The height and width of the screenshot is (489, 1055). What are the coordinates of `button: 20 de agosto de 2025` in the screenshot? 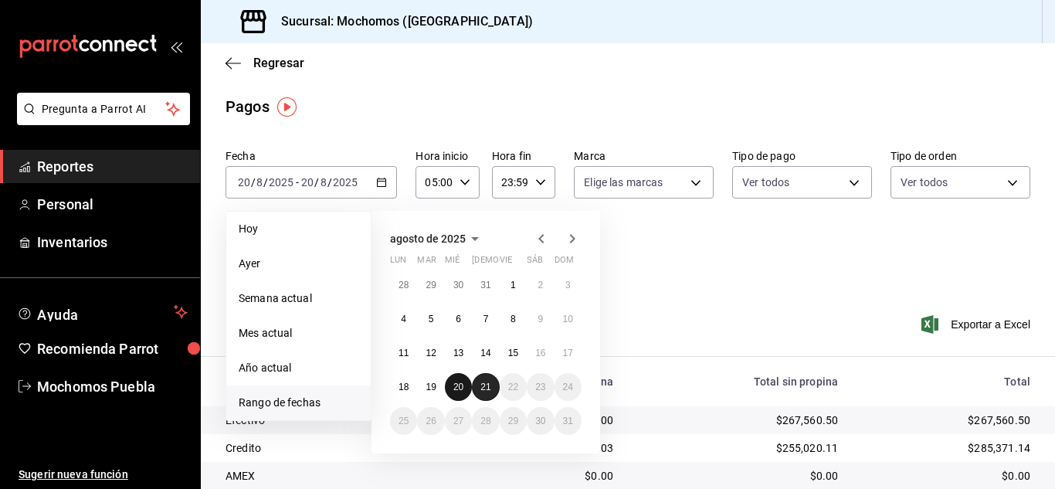 It's located at (458, 387).